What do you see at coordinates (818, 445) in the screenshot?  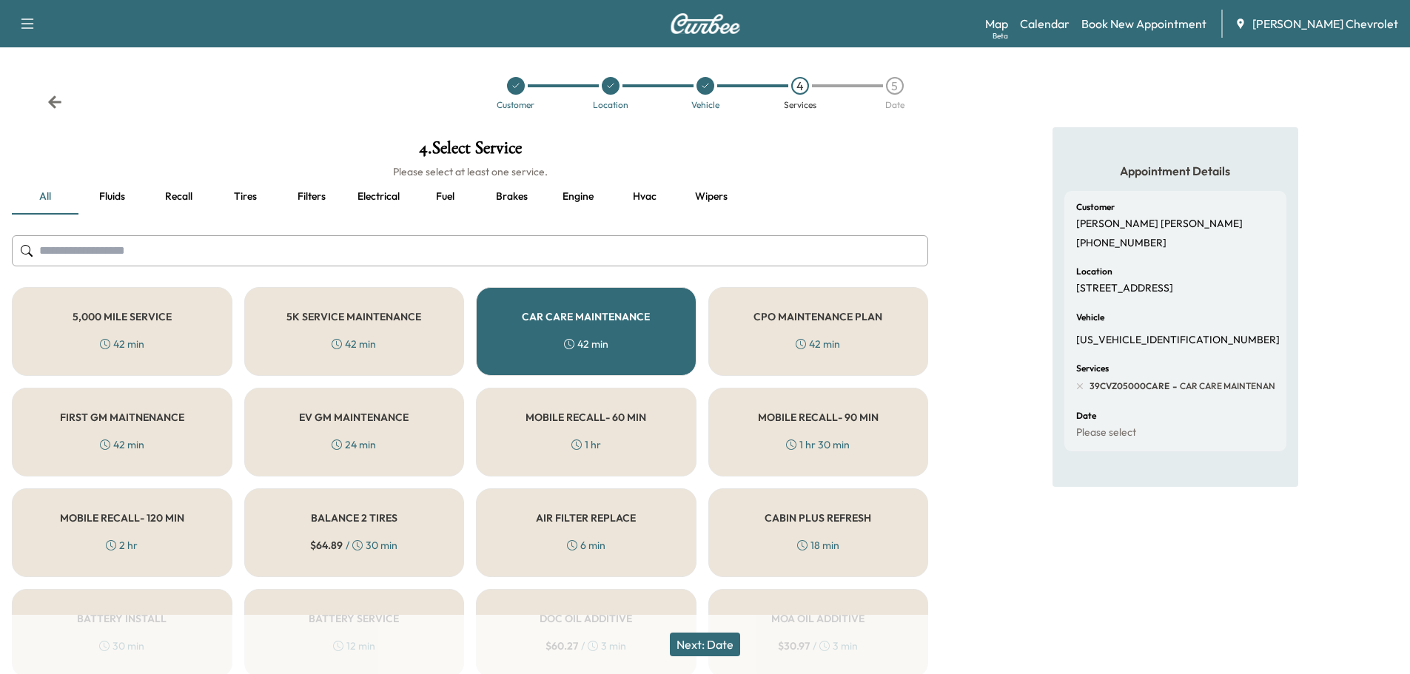 I see `div: 1 hr 30 min` at bounding box center [818, 445].